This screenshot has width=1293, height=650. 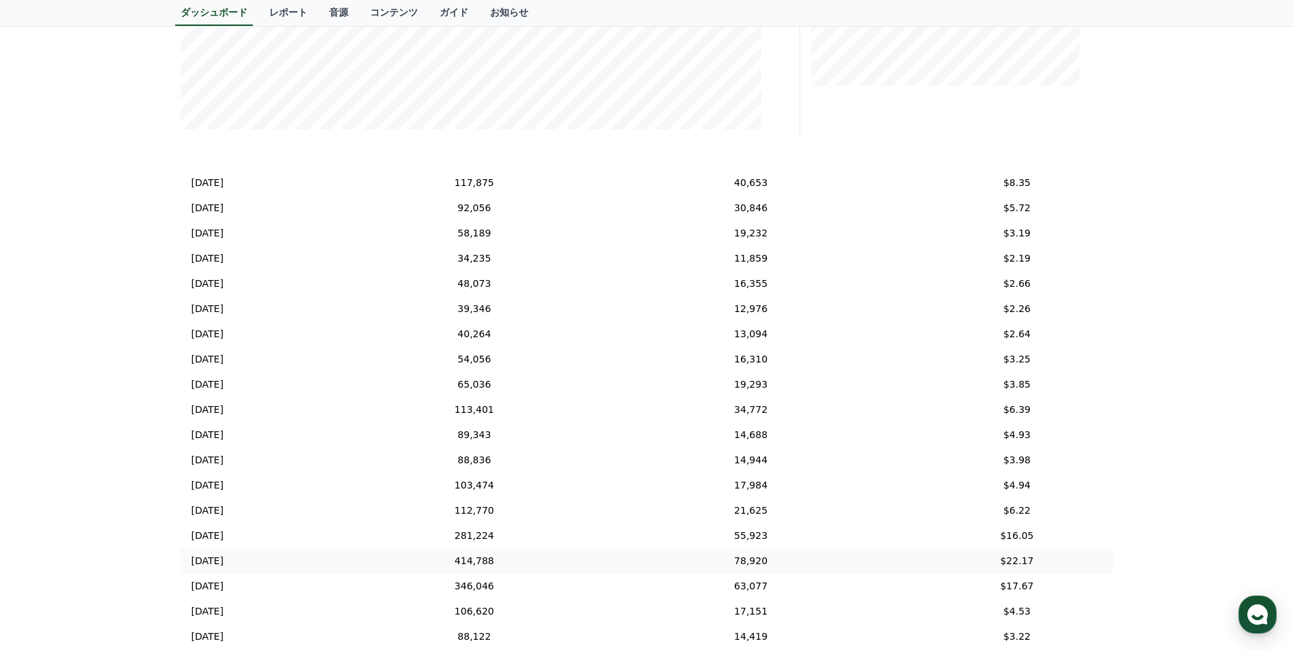 I want to click on td: 11,859, so click(x=751, y=258).